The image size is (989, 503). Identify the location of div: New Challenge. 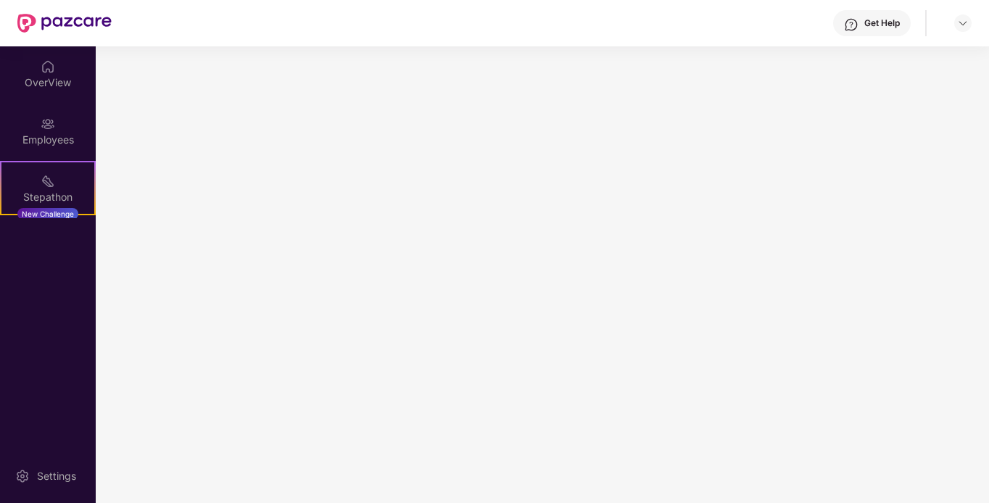
(48, 214).